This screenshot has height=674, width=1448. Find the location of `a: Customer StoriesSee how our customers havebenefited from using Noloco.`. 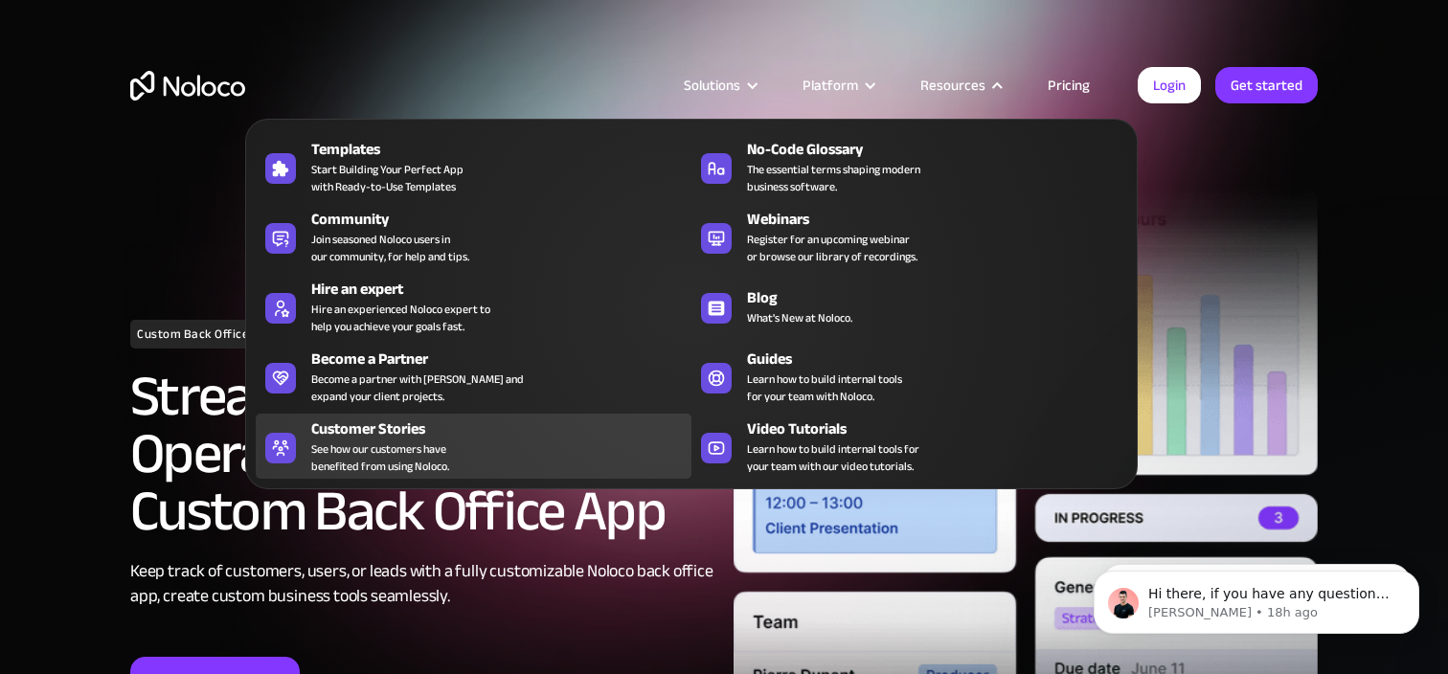

a: Customer StoriesSee how our customers havebenefited from using Noloco. is located at coordinates (473, 446).